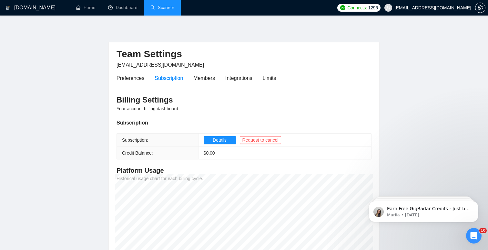 The width and height of the screenshot is (488, 250). What do you see at coordinates (244, 100) in the screenshot?
I see `h3: Billing Settings` at bounding box center [244, 100].